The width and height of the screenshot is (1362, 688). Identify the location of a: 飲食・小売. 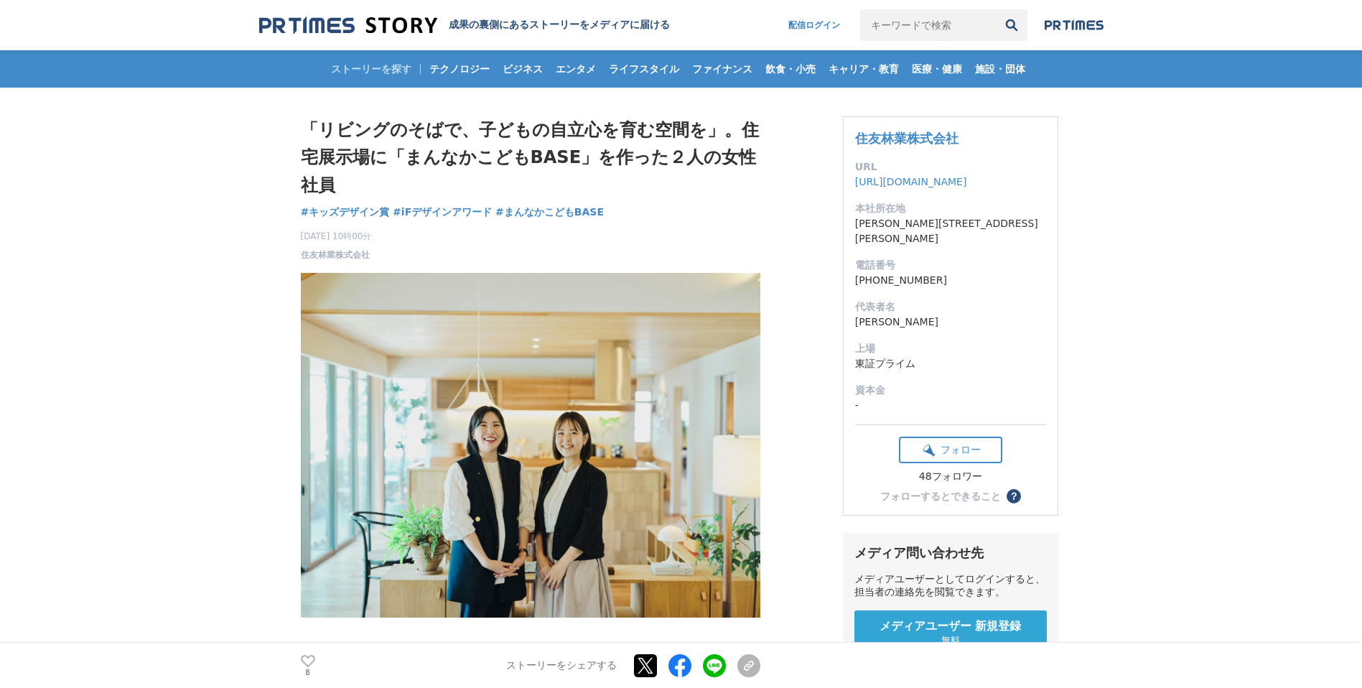
(791, 69).